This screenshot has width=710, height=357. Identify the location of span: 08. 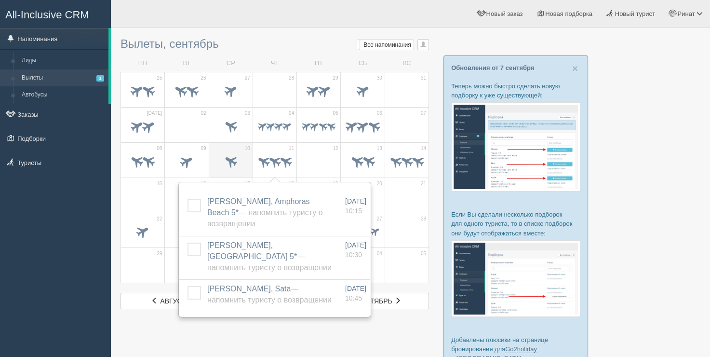
(159, 149).